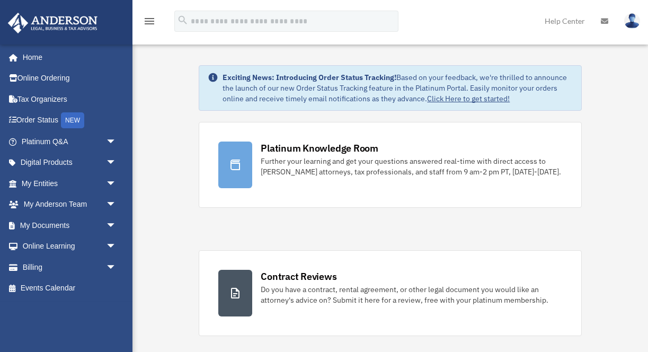 The image size is (648, 352). I want to click on a: Billingarrow_drop_down, so click(70, 267).